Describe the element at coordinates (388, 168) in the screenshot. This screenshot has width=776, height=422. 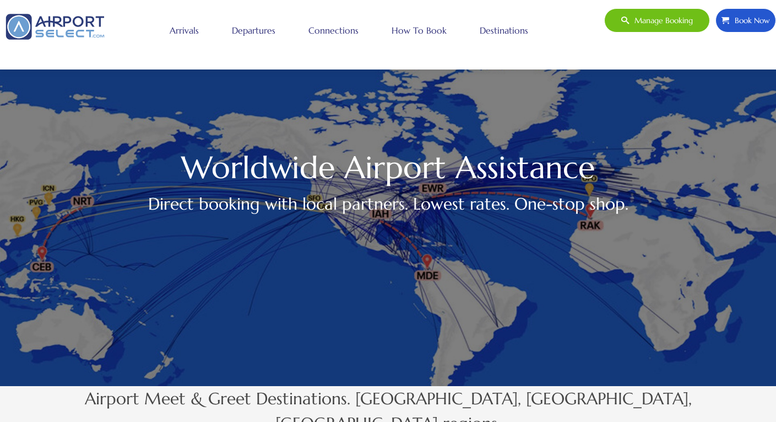
I see `h1: Worldwide Airport Assistance` at that location.